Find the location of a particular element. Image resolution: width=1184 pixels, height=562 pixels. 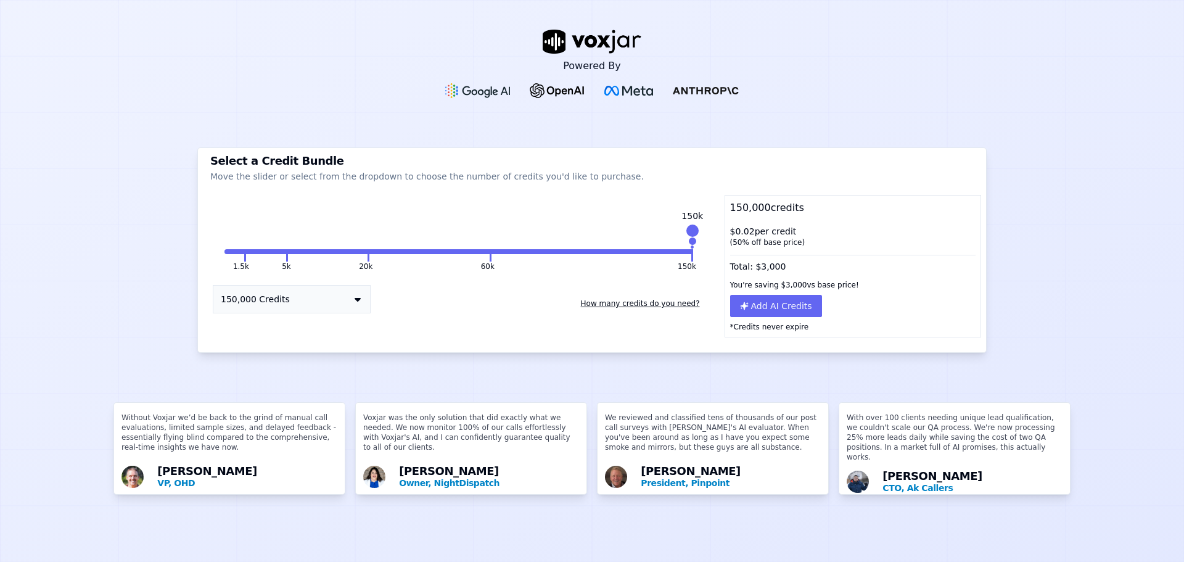

div: $ 0.02 per credit is located at coordinates (853, 236).